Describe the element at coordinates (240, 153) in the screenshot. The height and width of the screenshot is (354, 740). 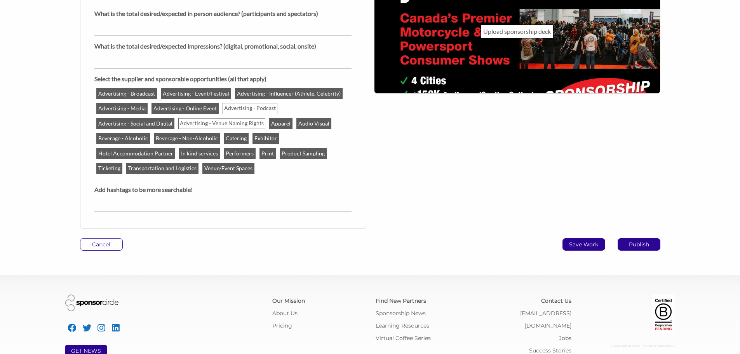
I see `p: Performers` at that location.